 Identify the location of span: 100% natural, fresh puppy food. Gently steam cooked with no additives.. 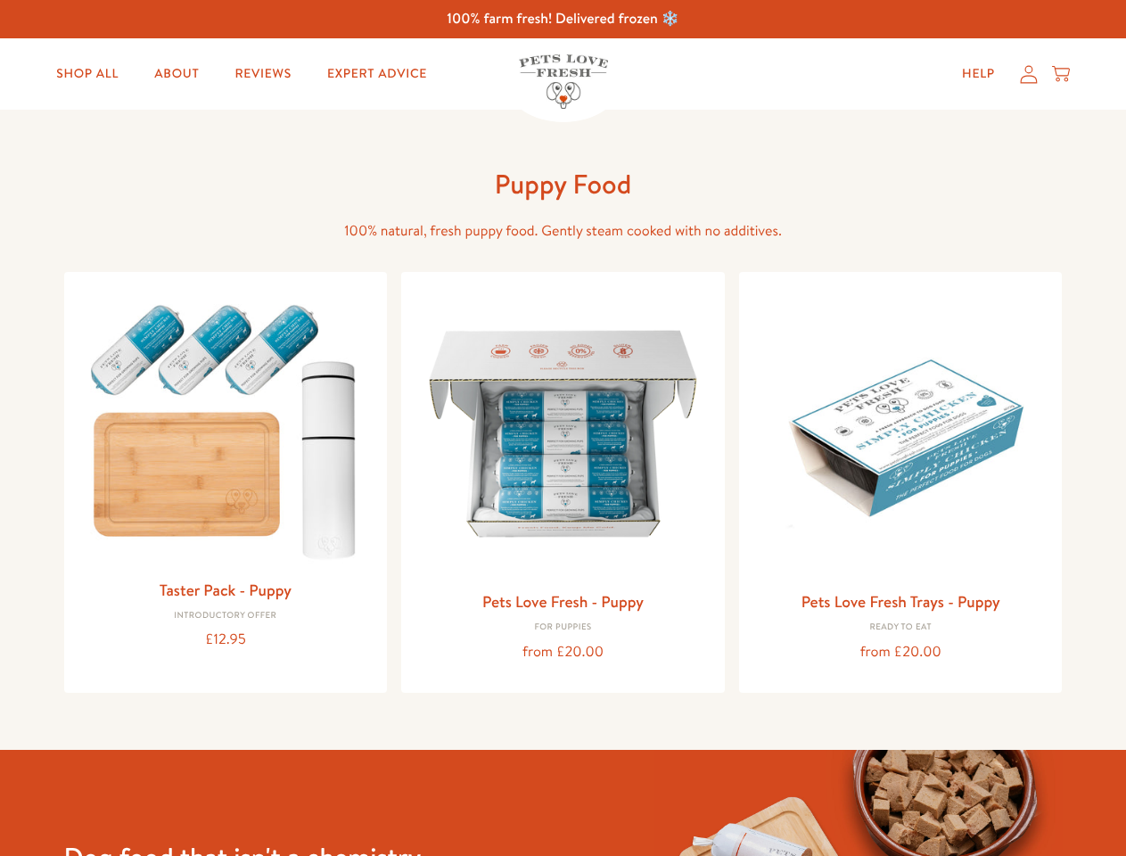
(562, 231).